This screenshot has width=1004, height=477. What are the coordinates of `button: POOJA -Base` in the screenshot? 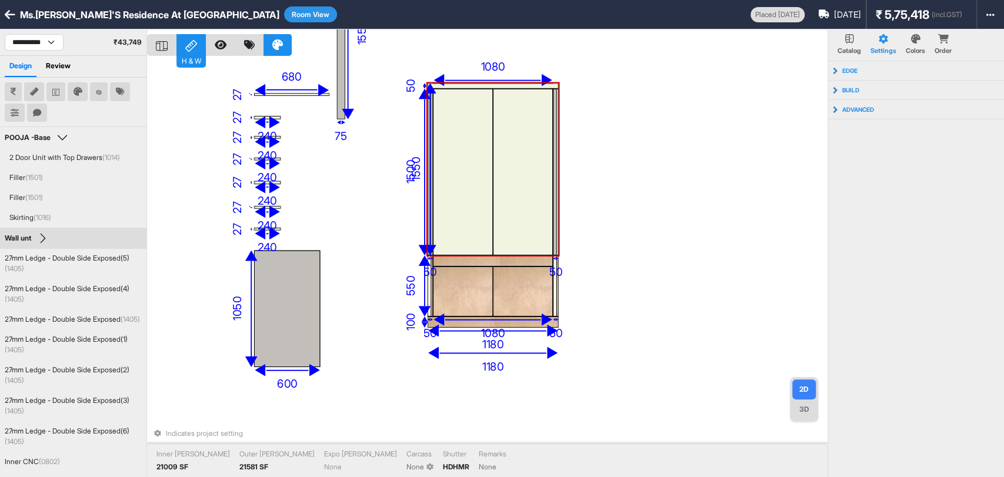 It's located at (38, 138).